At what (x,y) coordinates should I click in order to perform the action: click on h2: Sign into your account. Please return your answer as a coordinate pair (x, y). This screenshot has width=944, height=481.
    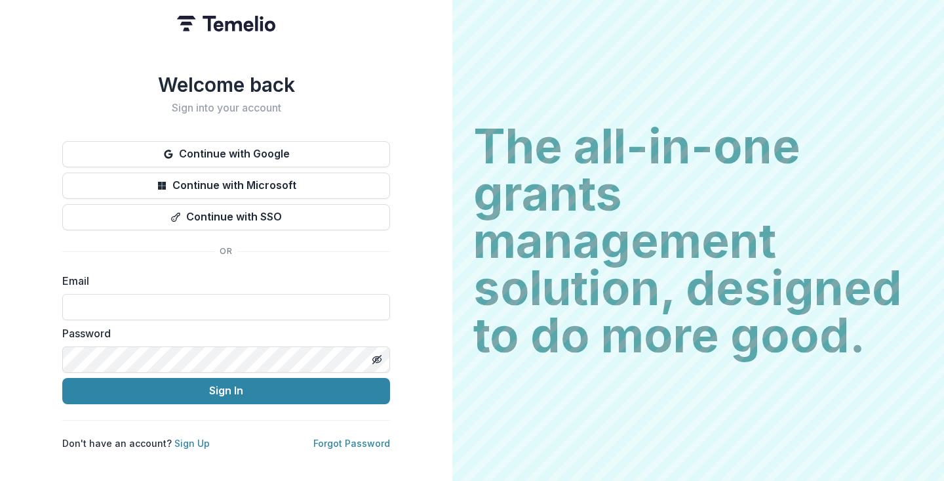
    Looking at the image, I should click on (226, 108).